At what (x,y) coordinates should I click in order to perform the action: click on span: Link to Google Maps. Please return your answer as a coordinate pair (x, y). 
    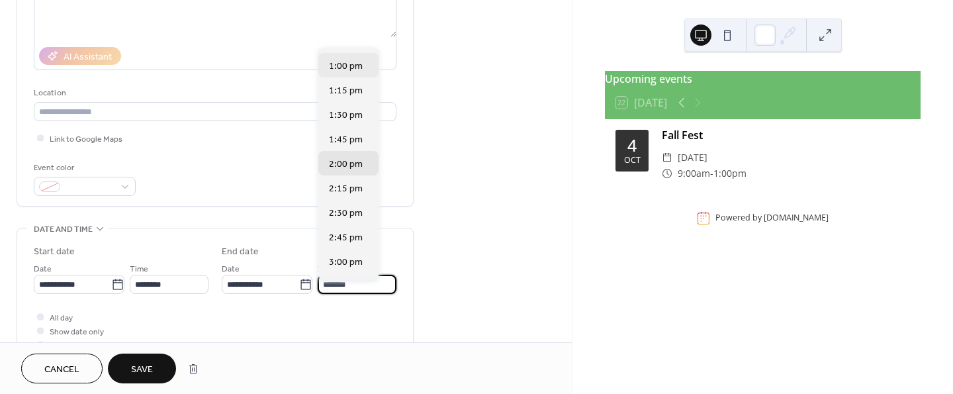
    Looking at the image, I should click on (86, 139).